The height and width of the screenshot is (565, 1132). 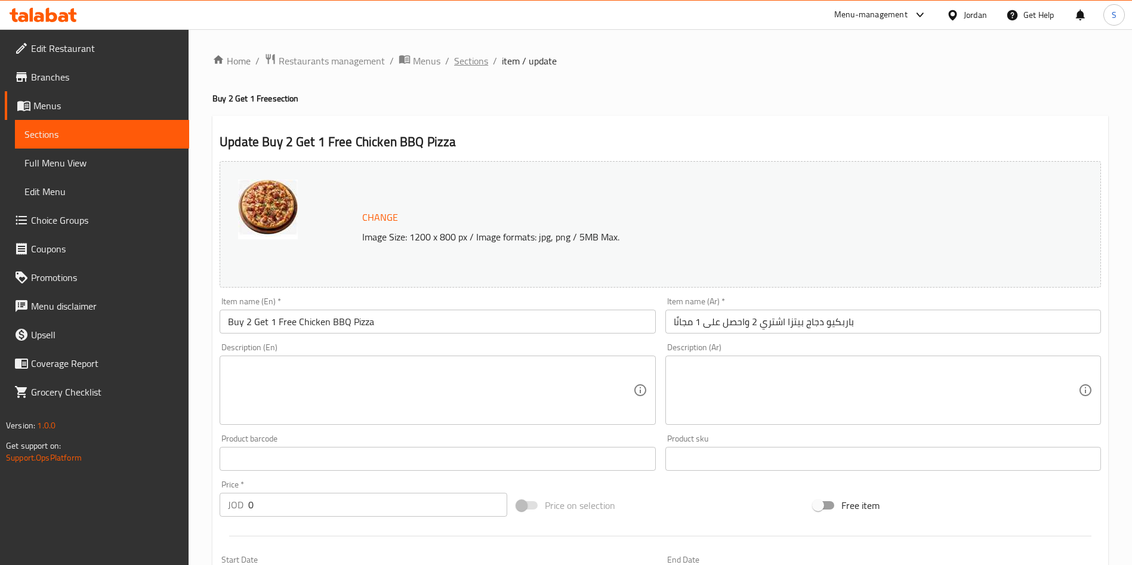 I want to click on span: Upsell, so click(x=105, y=335).